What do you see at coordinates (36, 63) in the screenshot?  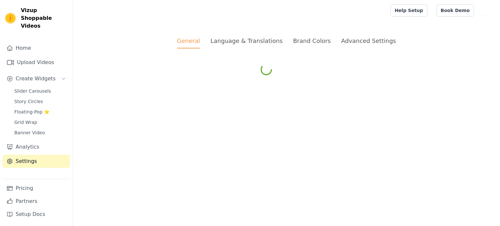 I see `a: Upload Videos` at bounding box center [36, 63].